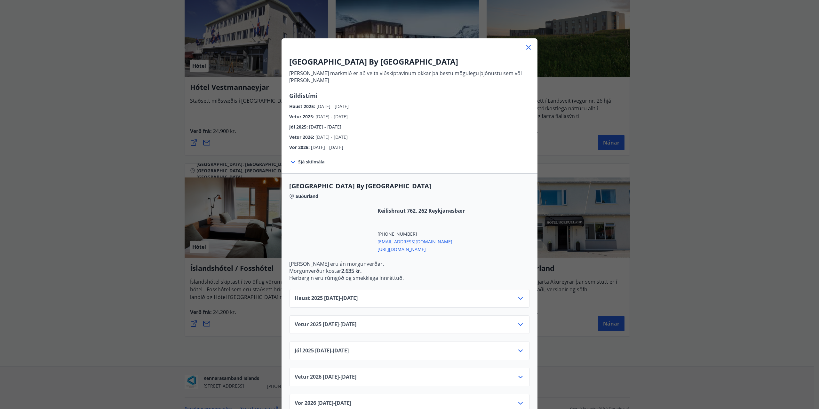 This screenshot has width=819, height=409. Describe the element at coordinates (303, 96) in the screenshot. I see `span: Gildistími` at that location.